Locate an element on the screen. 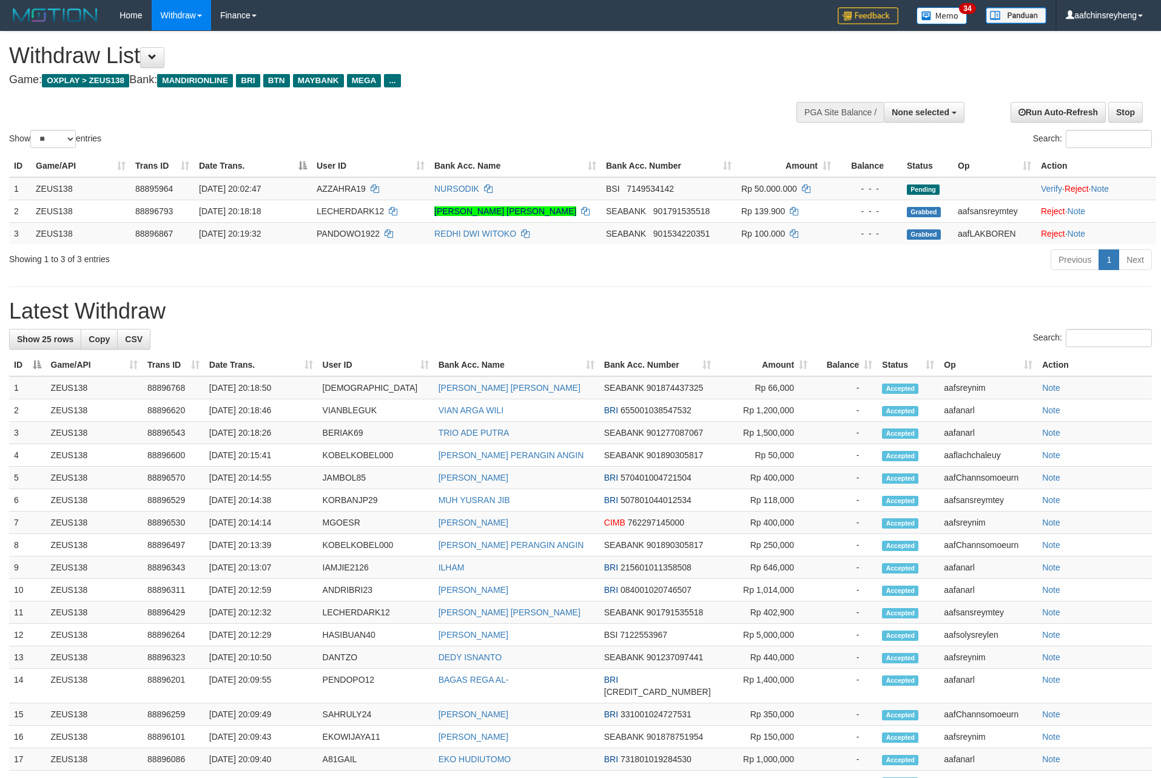 The width and height of the screenshot is (1161, 778). th: User ID: activate to sort column ascending is located at coordinates (371, 166).